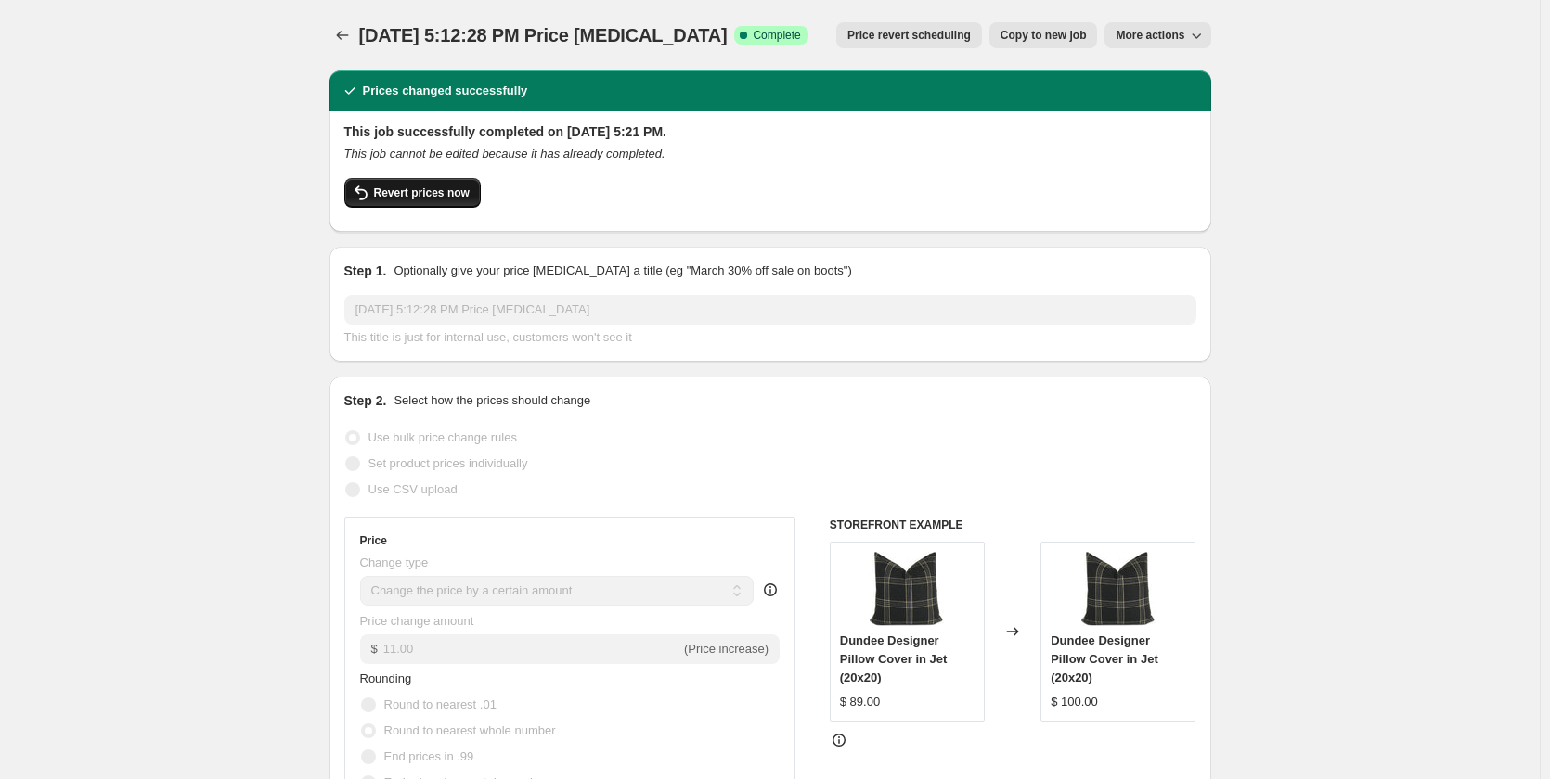  What do you see at coordinates (413, 489) in the screenshot?
I see `span: Use CSV upload` at bounding box center [413, 489].